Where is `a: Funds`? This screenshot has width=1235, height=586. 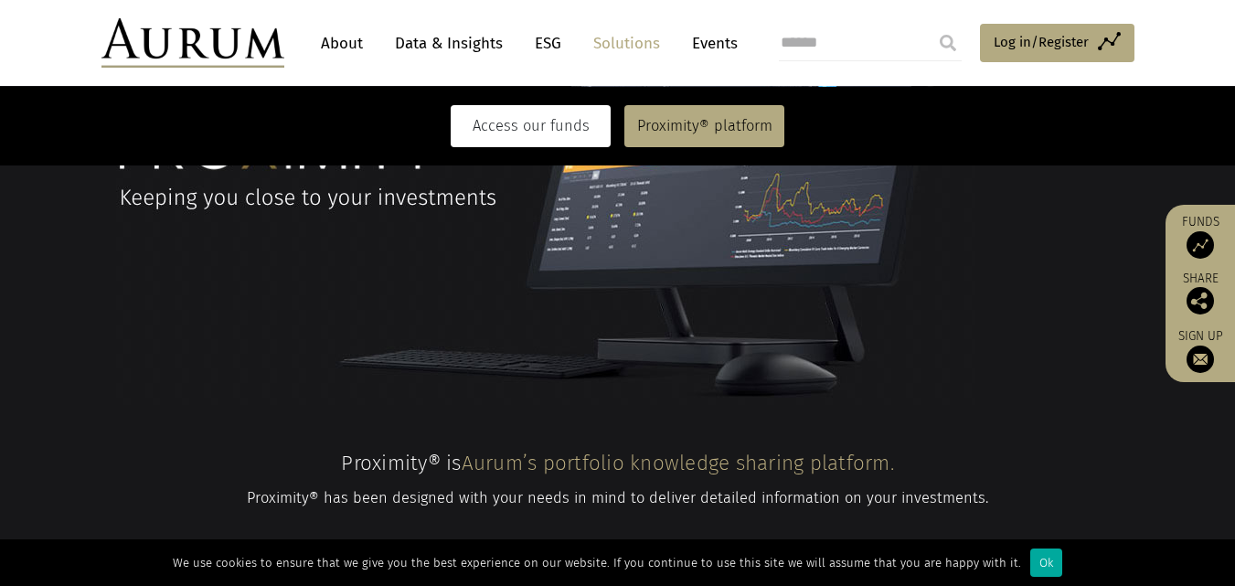 a: Funds is located at coordinates (1200, 236).